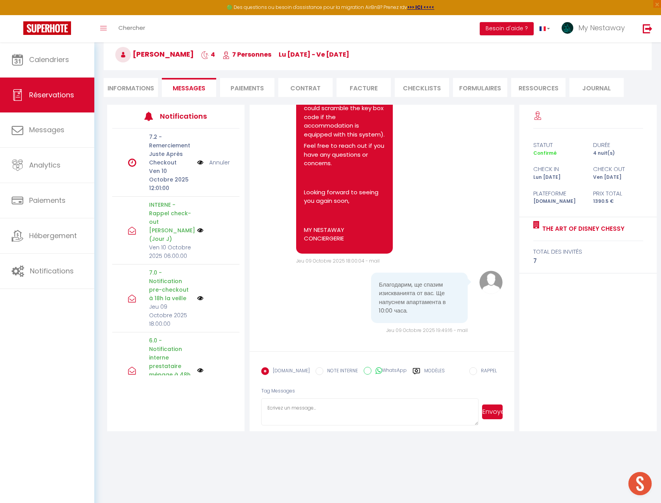 The image size is (661, 503). What do you see at coordinates (364, 87) in the screenshot?
I see `li: Facture` at bounding box center [364, 87].